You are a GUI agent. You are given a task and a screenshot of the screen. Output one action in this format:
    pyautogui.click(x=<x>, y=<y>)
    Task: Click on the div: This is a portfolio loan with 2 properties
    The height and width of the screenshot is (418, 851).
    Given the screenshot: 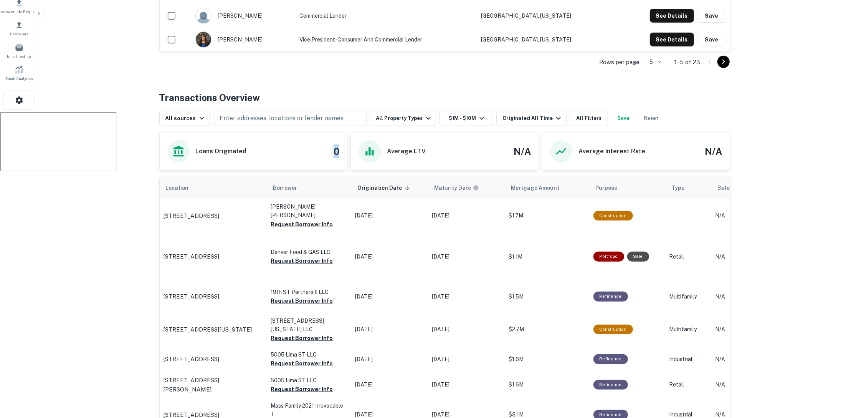 What is the action you would take?
    pyautogui.click(x=609, y=256)
    